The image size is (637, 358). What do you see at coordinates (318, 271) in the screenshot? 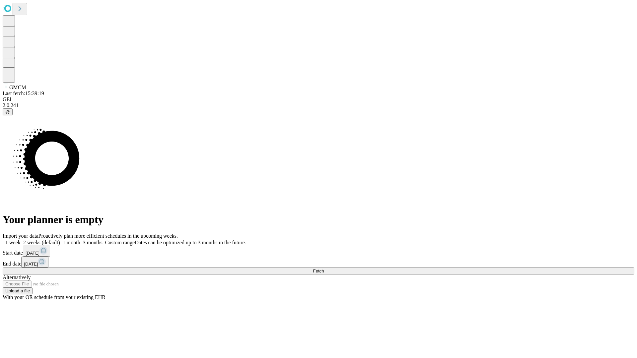
I see `span: Fetch` at bounding box center [318, 271].